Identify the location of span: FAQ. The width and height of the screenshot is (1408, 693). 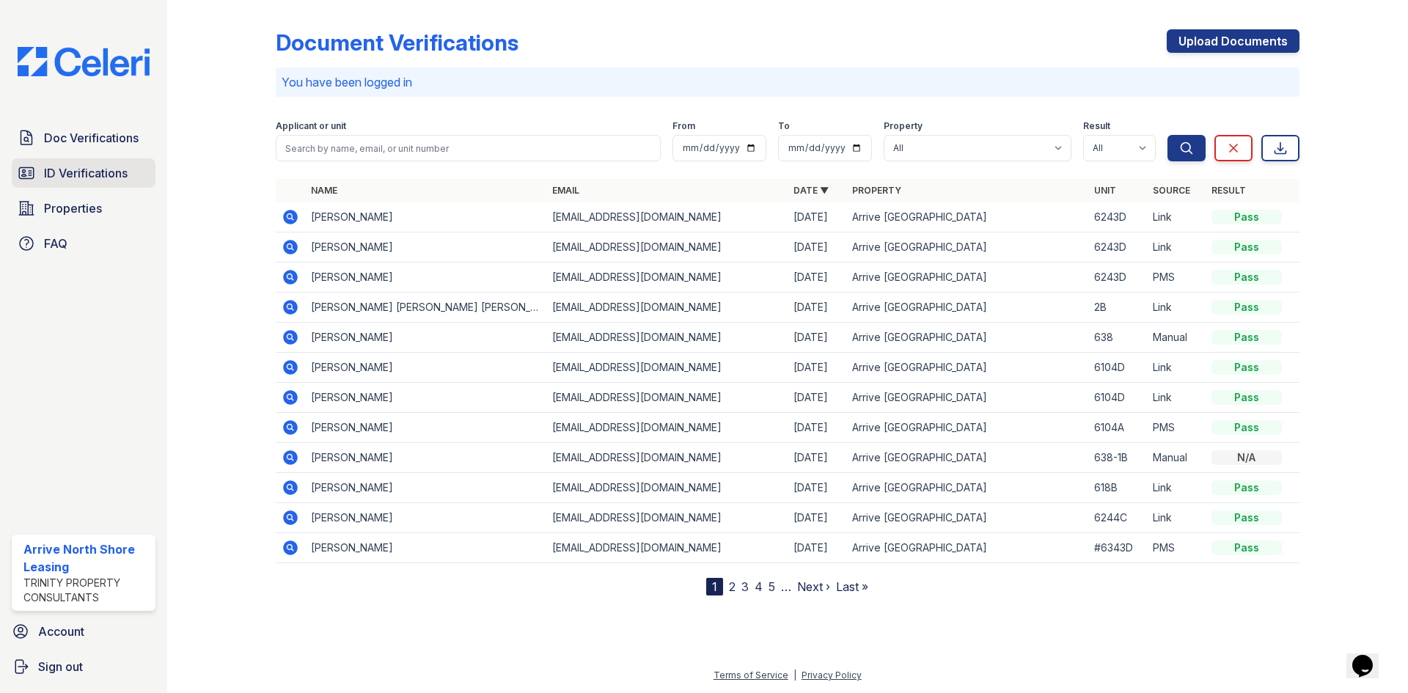
(56, 243).